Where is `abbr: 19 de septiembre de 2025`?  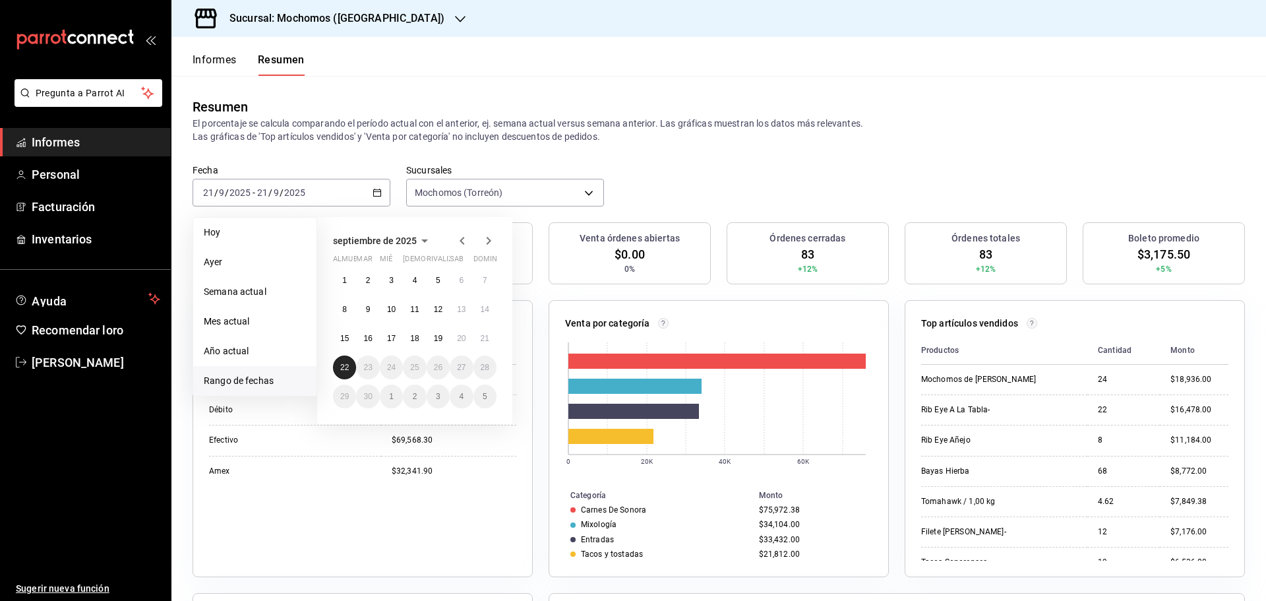
abbr: 19 de septiembre de 2025 is located at coordinates (438, 338).